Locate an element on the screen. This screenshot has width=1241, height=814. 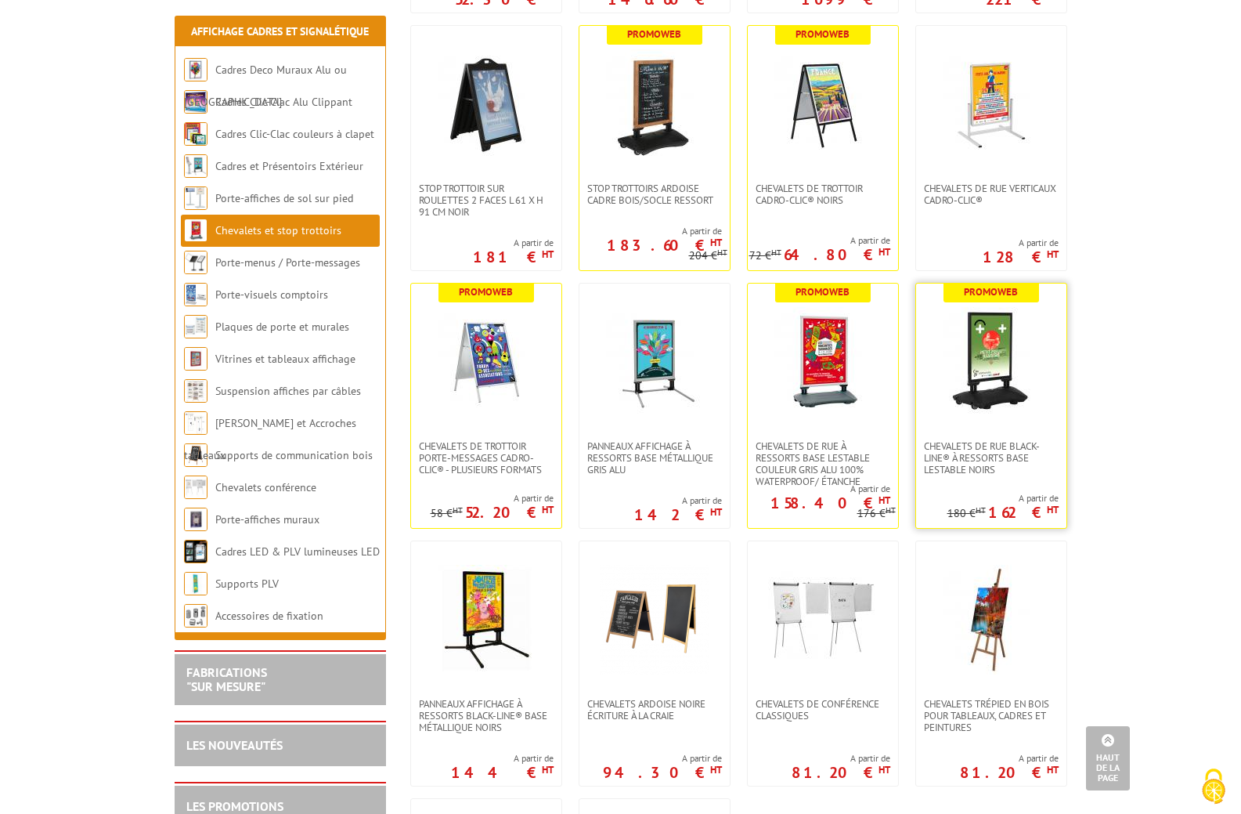
a: Haut de la page is located at coordinates (1108, 758).